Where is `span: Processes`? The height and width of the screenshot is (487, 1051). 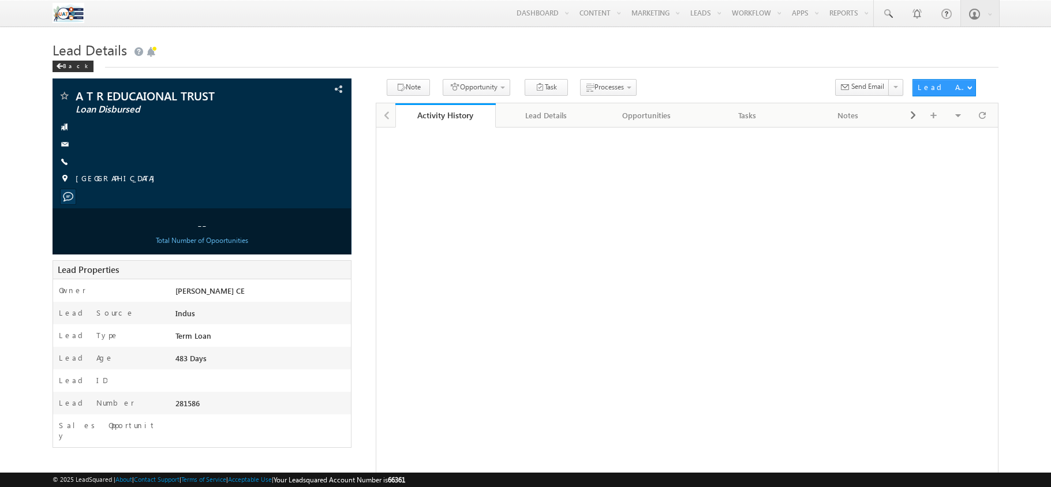 span: Processes is located at coordinates (609, 87).